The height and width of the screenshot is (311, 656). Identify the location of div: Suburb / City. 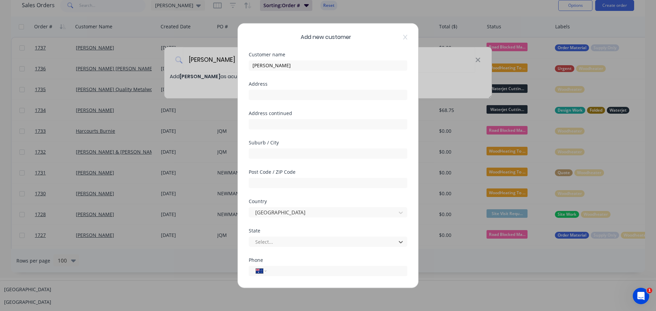
(328, 142).